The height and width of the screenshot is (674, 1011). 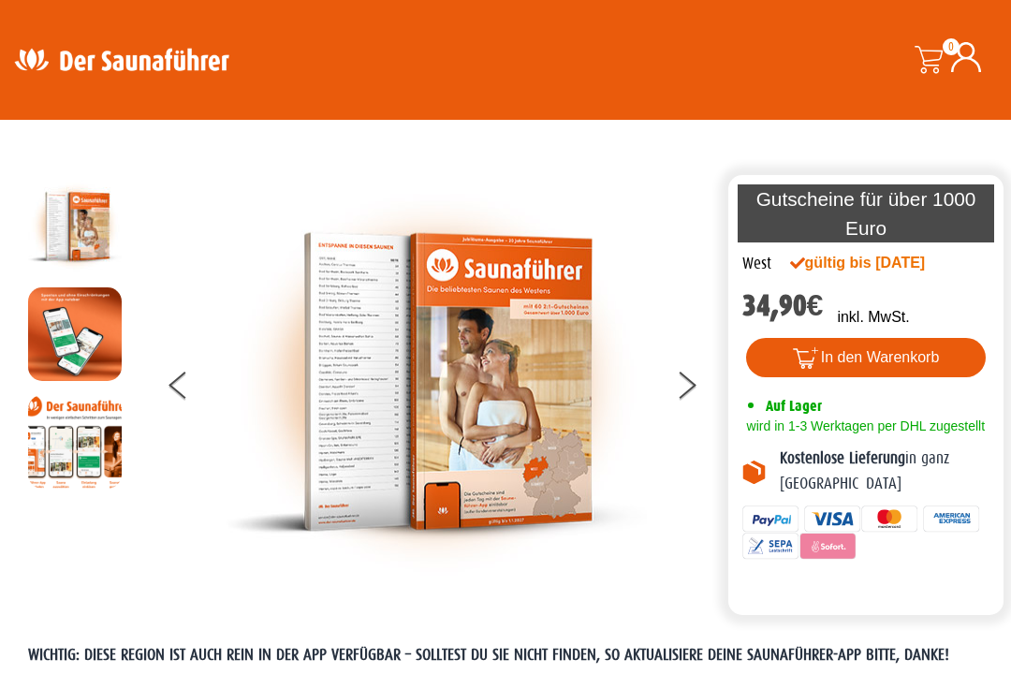 I want to click on bdi: 34,90, so click(x=783, y=305).